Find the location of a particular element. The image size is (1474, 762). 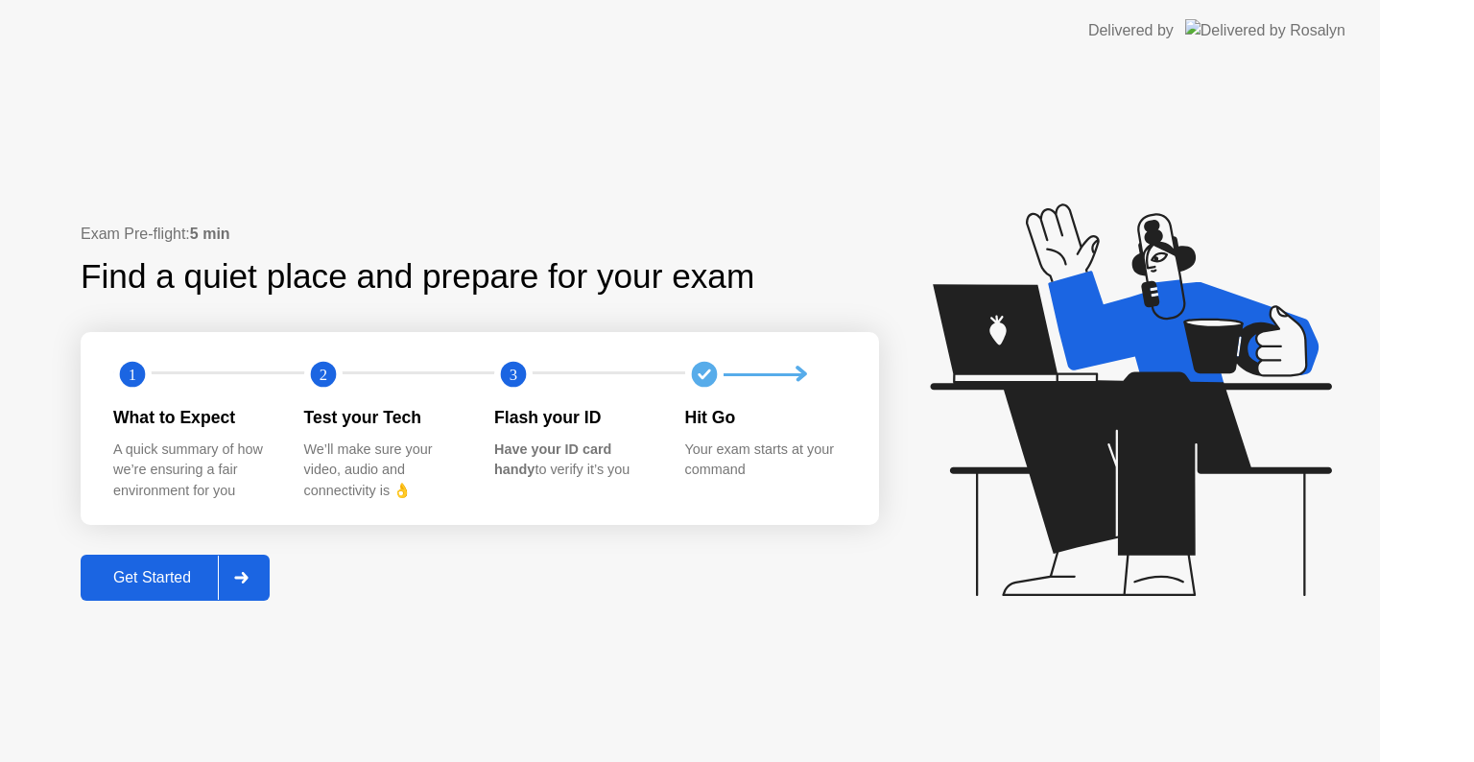

text: 2 is located at coordinates (322, 374).